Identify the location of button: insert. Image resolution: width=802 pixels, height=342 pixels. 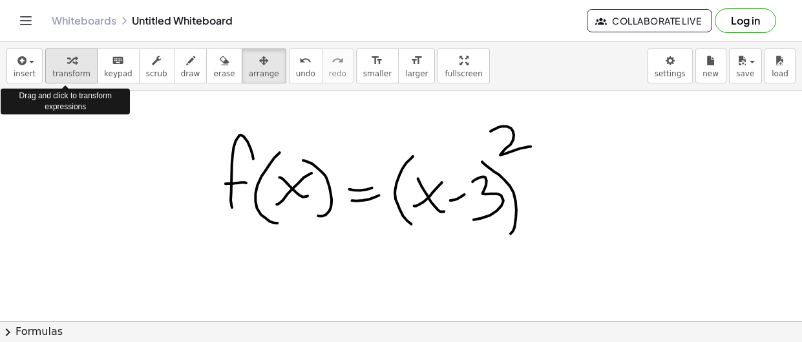
(25, 66).